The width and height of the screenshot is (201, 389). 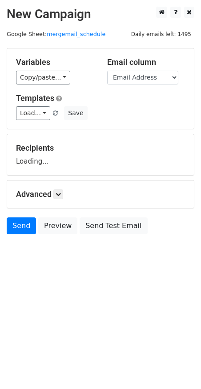 I want to click on a: Load..., so click(x=33, y=113).